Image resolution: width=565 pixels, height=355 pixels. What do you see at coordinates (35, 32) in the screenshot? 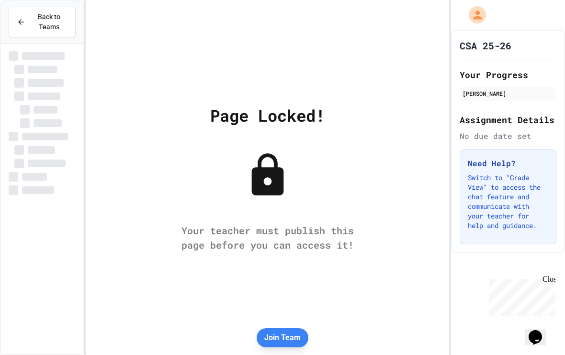
I see `div: Chat with us now!Close` at bounding box center [35, 32].